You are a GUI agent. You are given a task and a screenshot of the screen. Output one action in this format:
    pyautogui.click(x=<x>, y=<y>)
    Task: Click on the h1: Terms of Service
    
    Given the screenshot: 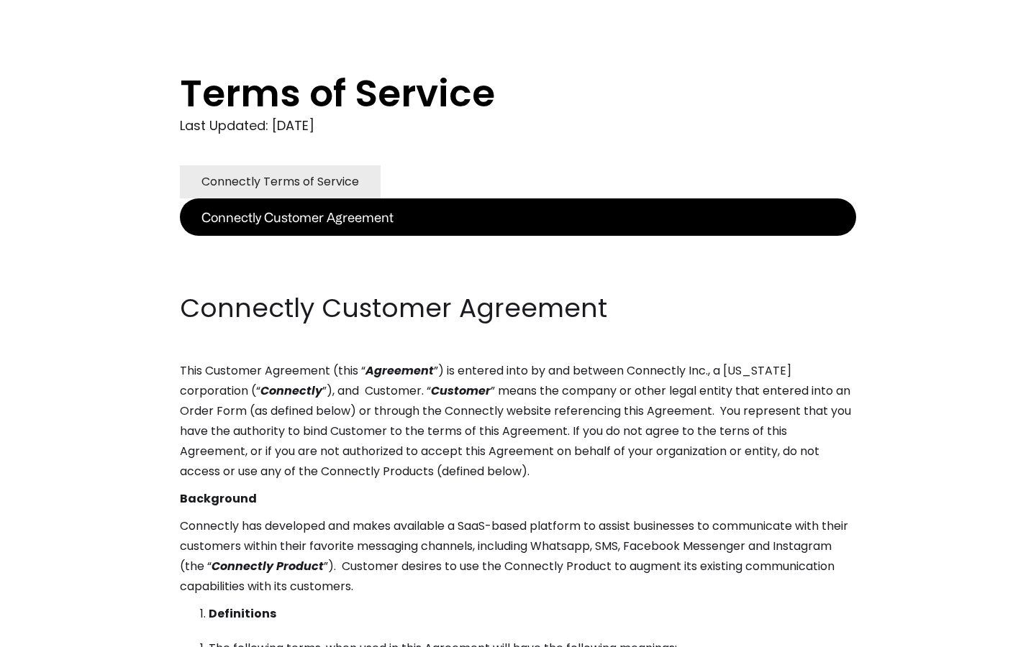 What is the action you would take?
    pyautogui.click(x=489, y=94)
    